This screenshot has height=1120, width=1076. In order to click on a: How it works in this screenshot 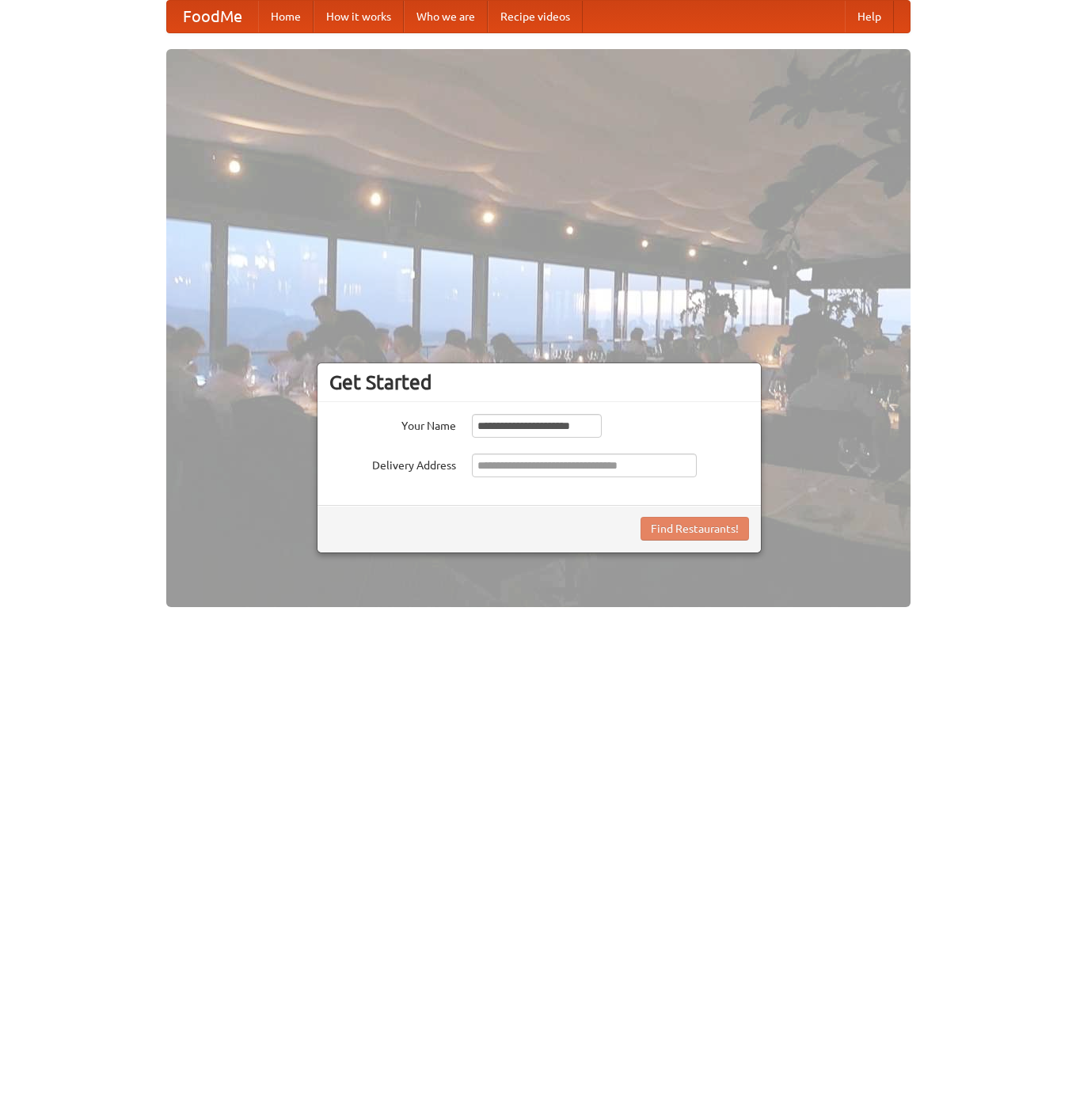, I will do `click(359, 16)`.